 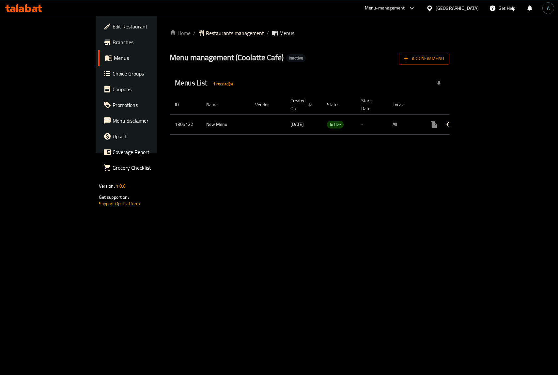 I want to click on span: Coverage Report, so click(x=148, y=152).